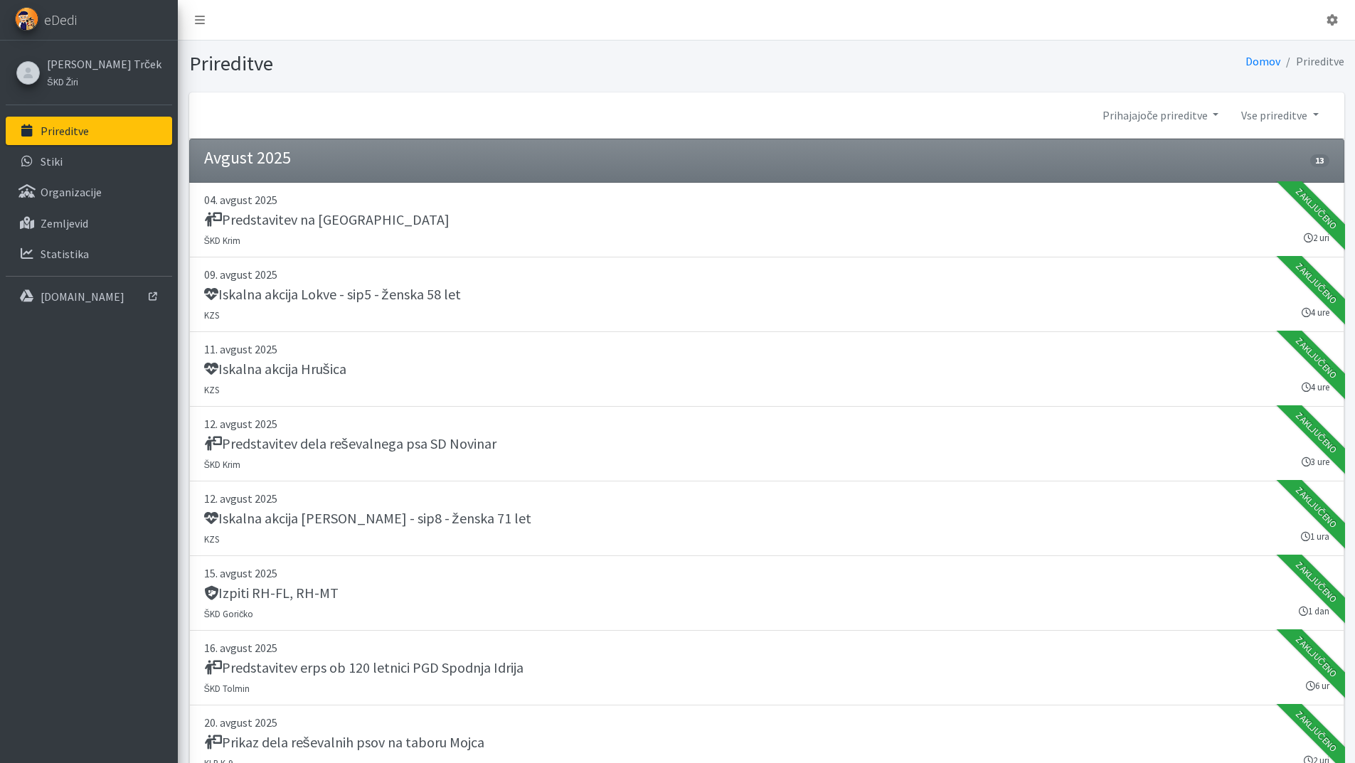  I want to click on h5: Iskalna akcija Lokve - sip5 - ženska 58 let, so click(332, 294).